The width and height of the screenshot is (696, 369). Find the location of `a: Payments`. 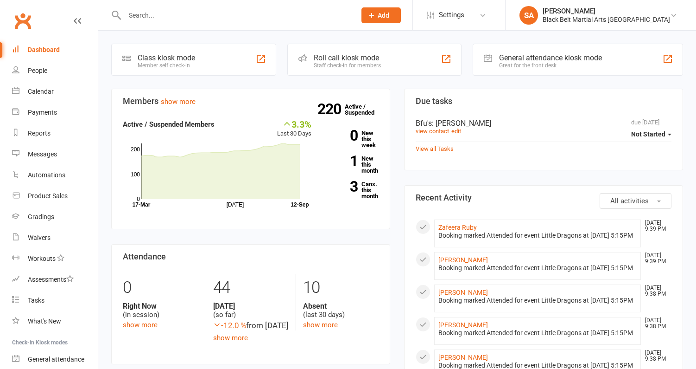

a: Payments is located at coordinates (55, 112).